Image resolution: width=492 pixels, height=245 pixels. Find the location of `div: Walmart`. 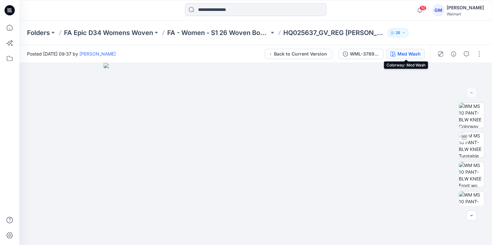

div: Walmart is located at coordinates (465, 14).